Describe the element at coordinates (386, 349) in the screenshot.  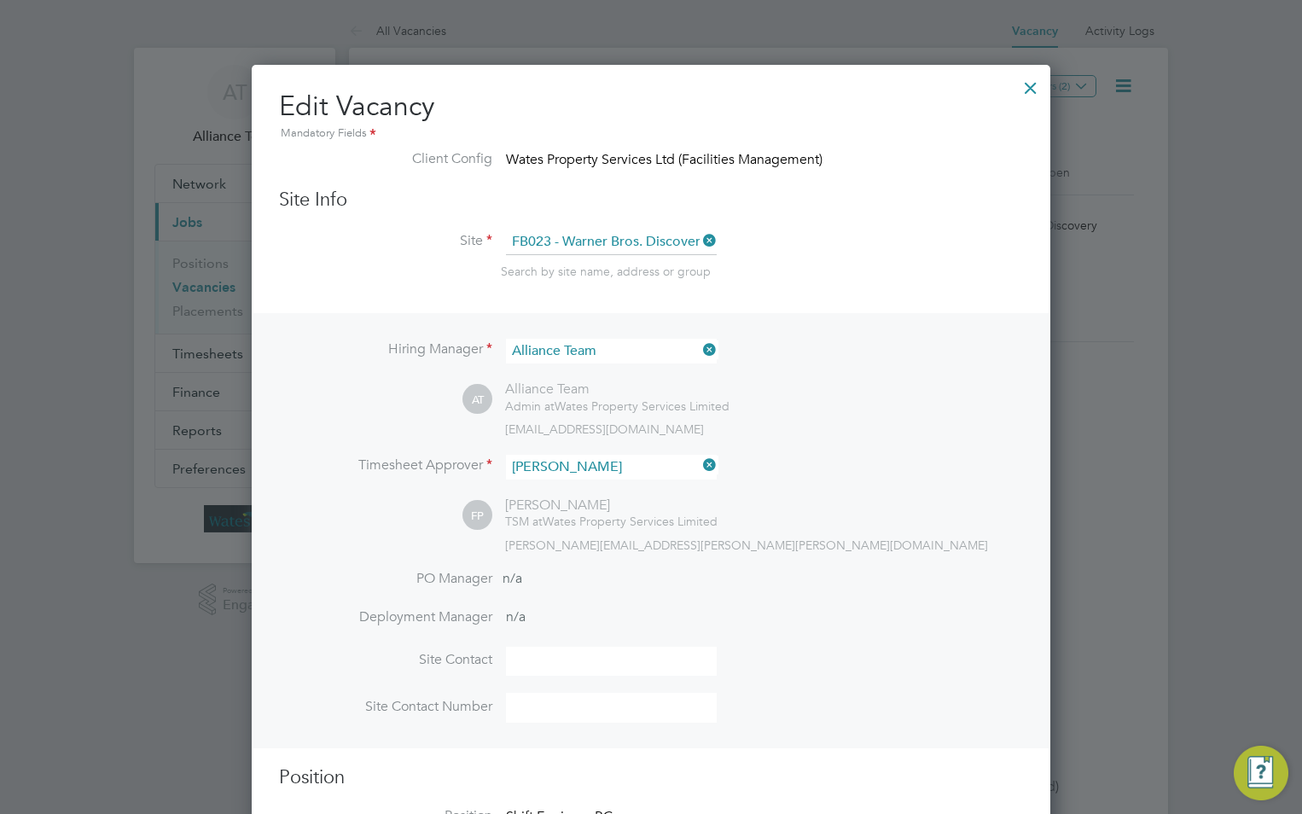
I see `label: Hiring Manager` at that location.